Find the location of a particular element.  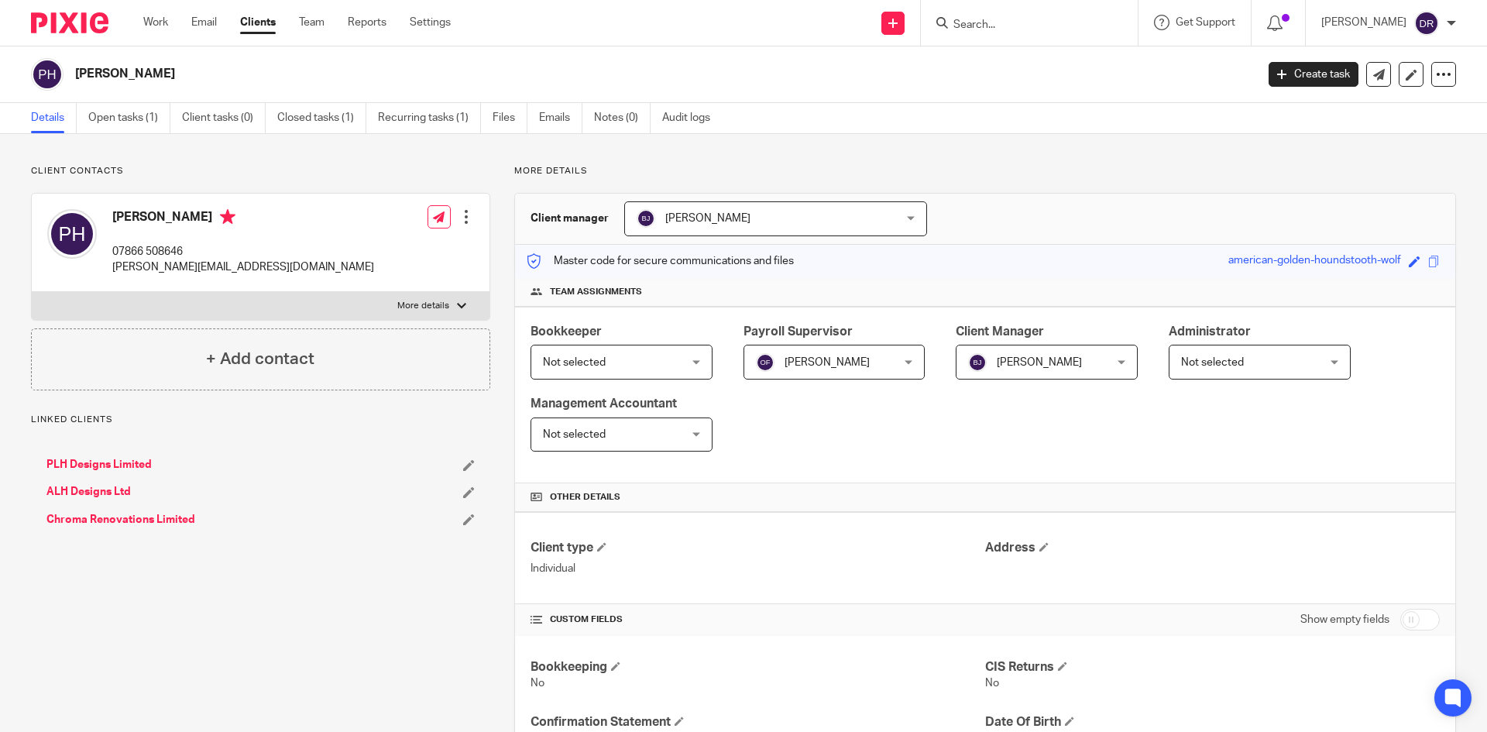

p: Individual is located at coordinates (757, 568).